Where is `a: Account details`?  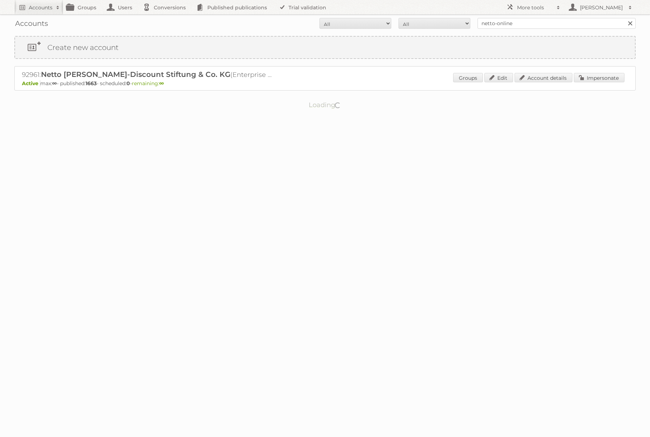
a: Account details is located at coordinates (543, 78).